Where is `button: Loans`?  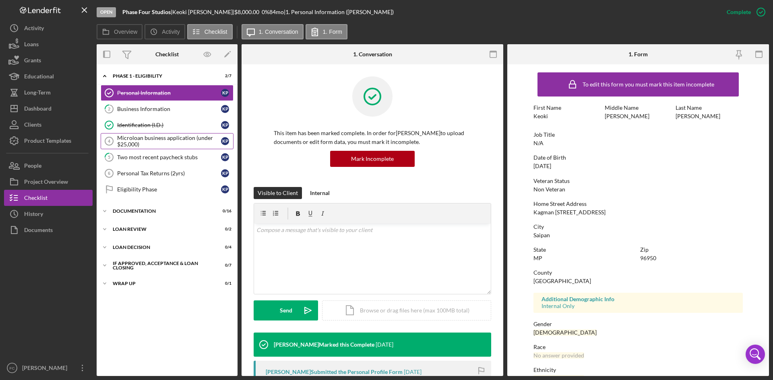
button: Loans is located at coordinates (48, 44).